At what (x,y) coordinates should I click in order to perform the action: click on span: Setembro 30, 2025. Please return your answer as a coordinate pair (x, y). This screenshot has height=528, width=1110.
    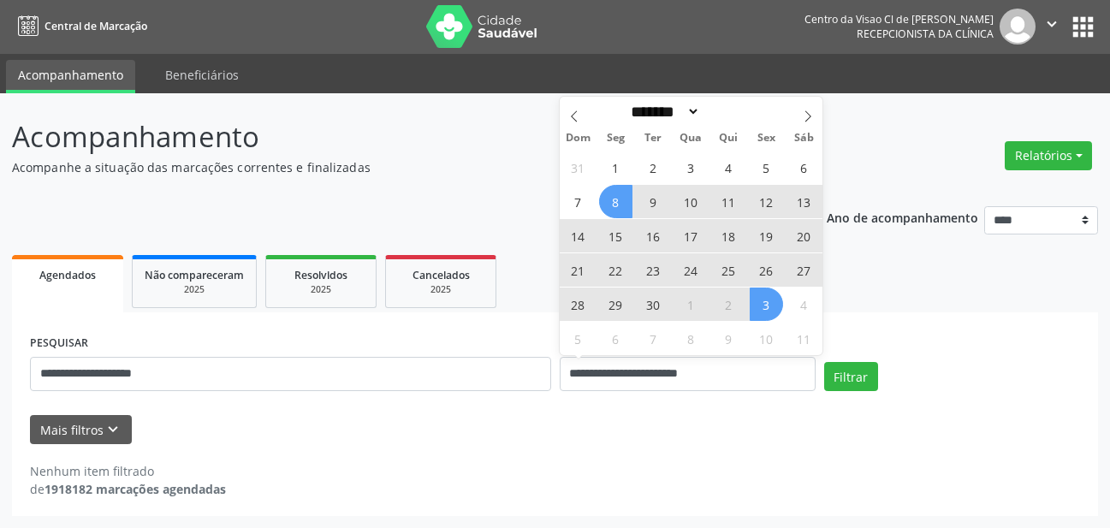
    Looking at the image, I should click on (653, 304).